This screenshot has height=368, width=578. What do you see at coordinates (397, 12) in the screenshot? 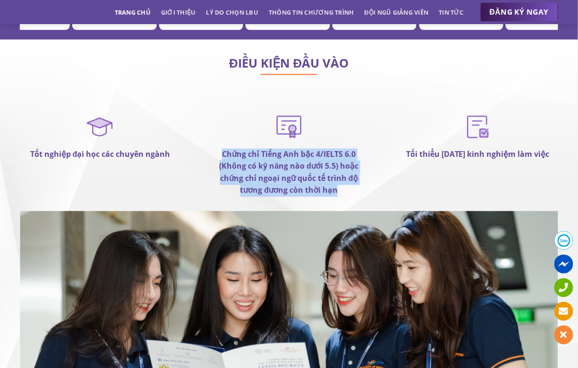
I see `a: Đội ngũ giảng viên` at bounding box center [397, 12].